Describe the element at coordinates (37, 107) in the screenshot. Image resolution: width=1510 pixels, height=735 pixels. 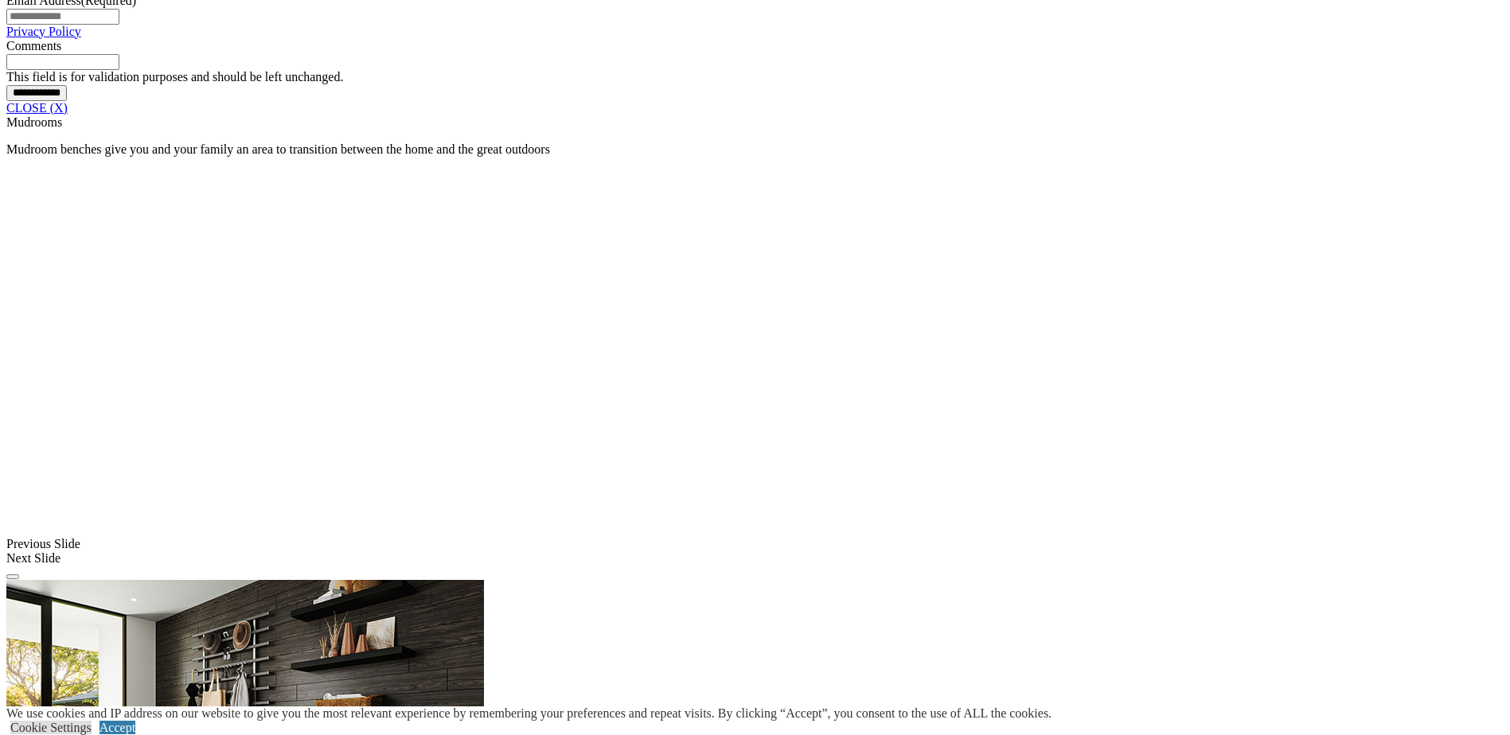
I see `a: CLOSE (X)` at that location.